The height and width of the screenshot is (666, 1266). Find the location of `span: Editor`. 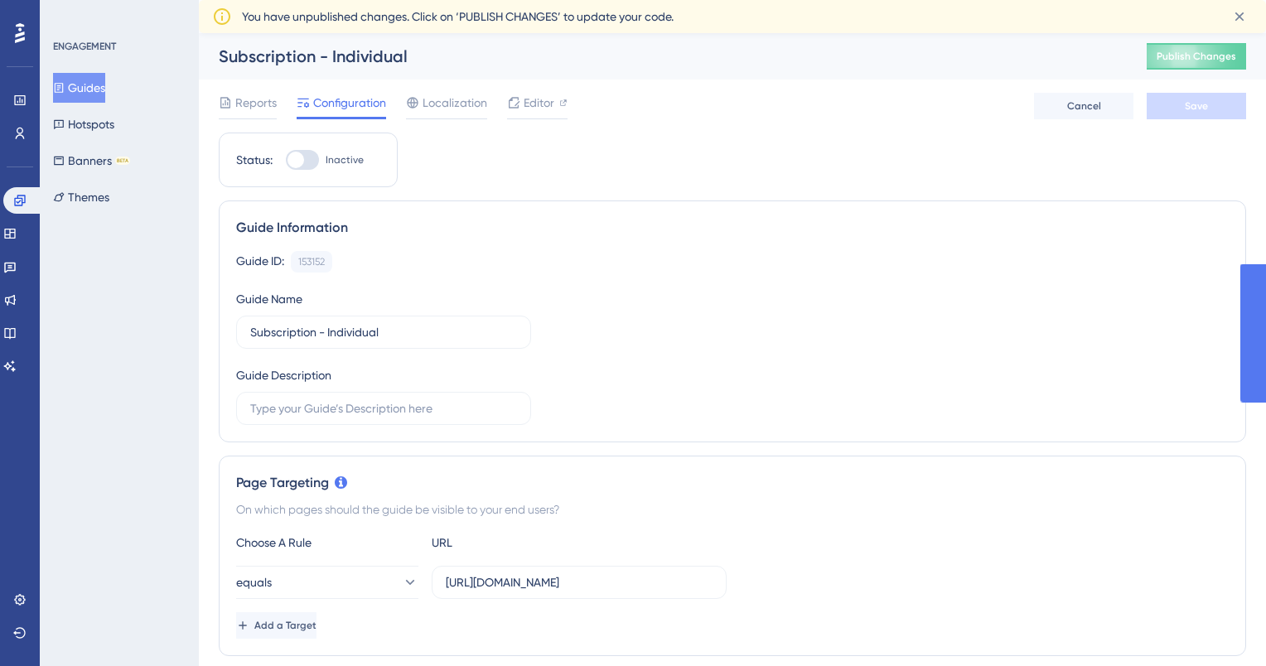

span: Editor is located at coordinates (539, 103).